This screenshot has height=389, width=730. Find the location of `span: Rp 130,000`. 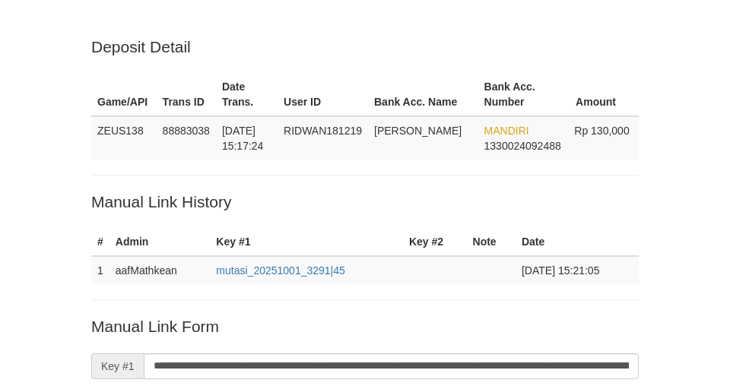

span: Rp 130,000 is located at coordinates (601, 131).